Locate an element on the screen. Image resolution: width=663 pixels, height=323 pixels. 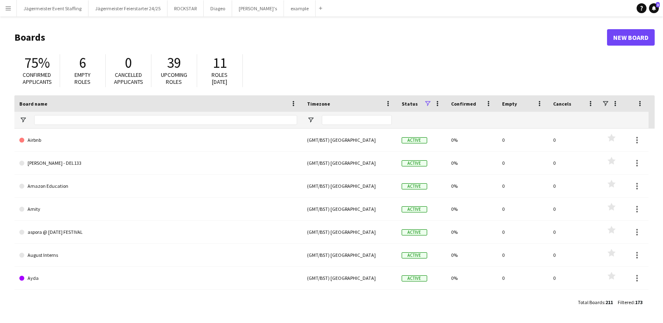
a: Ayda is located at coordinates (158, 279).